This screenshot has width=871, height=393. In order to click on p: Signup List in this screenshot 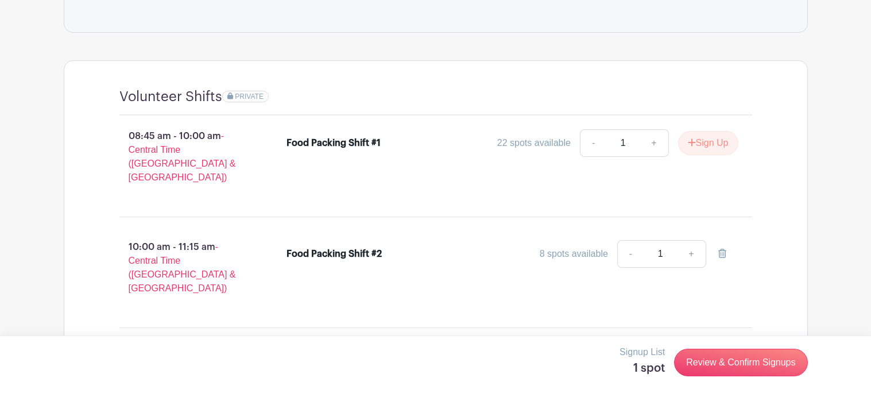, I will do `click(642, 352)`.